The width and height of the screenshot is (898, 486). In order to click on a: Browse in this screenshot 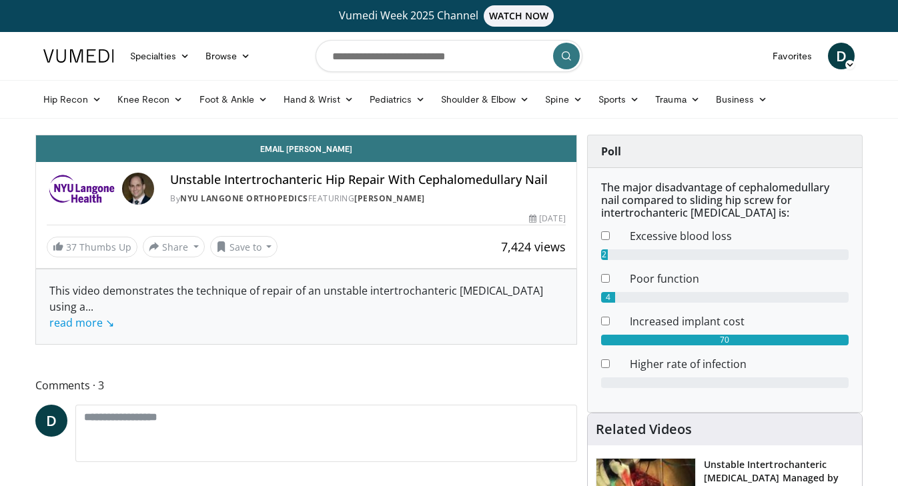, I will do `click(228, 56)`.